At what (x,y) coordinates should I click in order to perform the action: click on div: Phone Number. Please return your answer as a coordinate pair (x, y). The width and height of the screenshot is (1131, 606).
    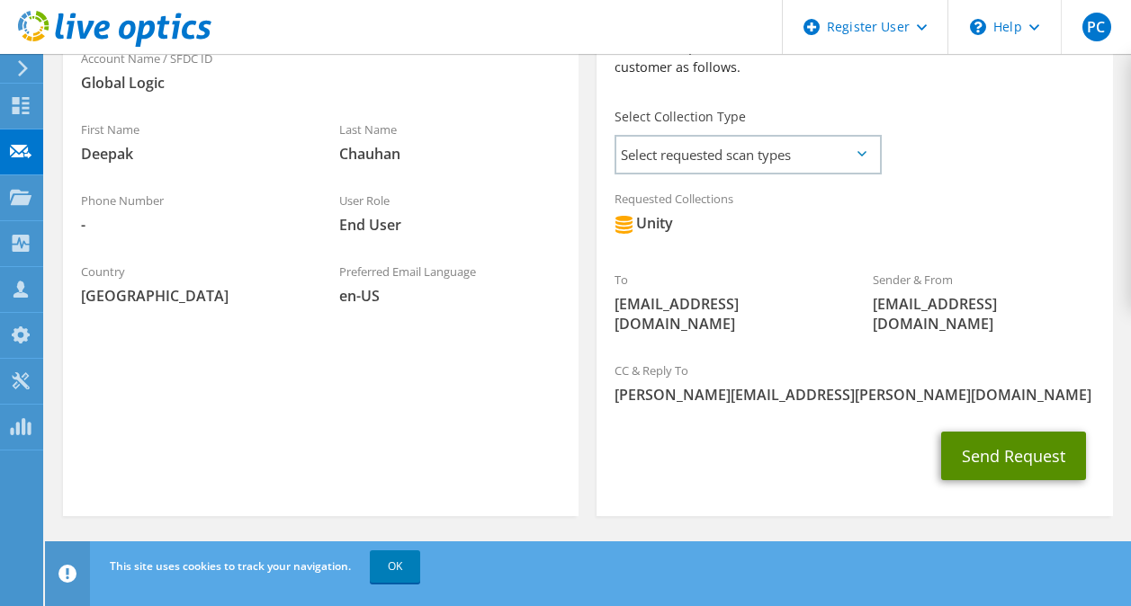
    Looking at the image, I should click on (192, 212).